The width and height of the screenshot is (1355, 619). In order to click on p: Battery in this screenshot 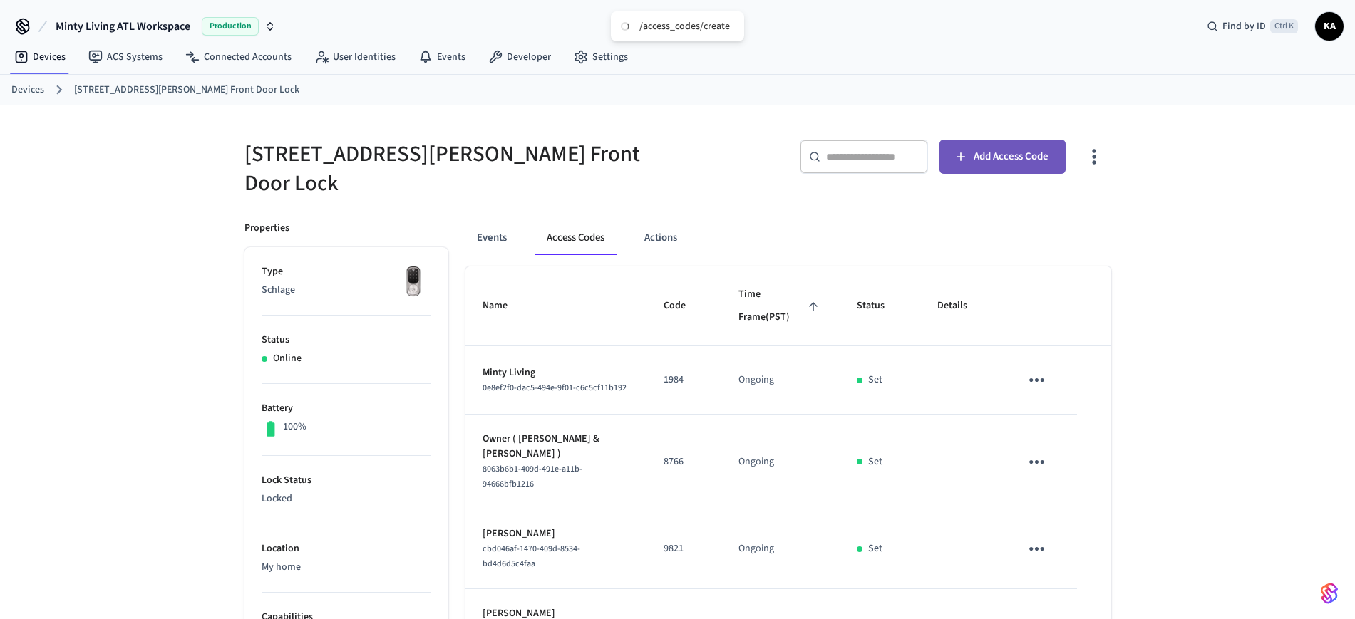, I will do `click(346, 408)`.